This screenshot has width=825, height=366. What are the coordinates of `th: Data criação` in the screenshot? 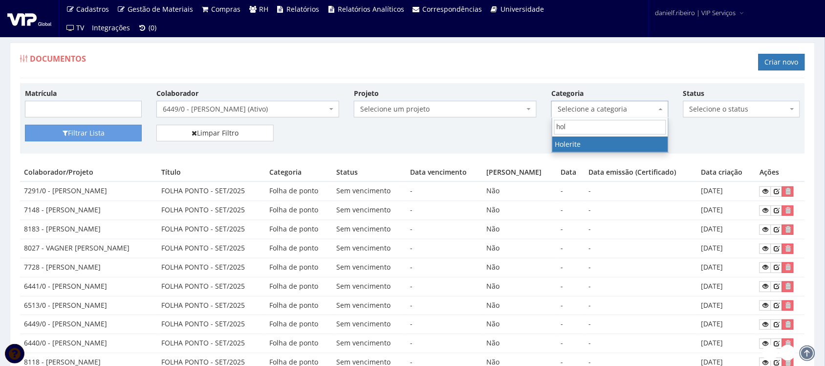 It's located at (726, 172).